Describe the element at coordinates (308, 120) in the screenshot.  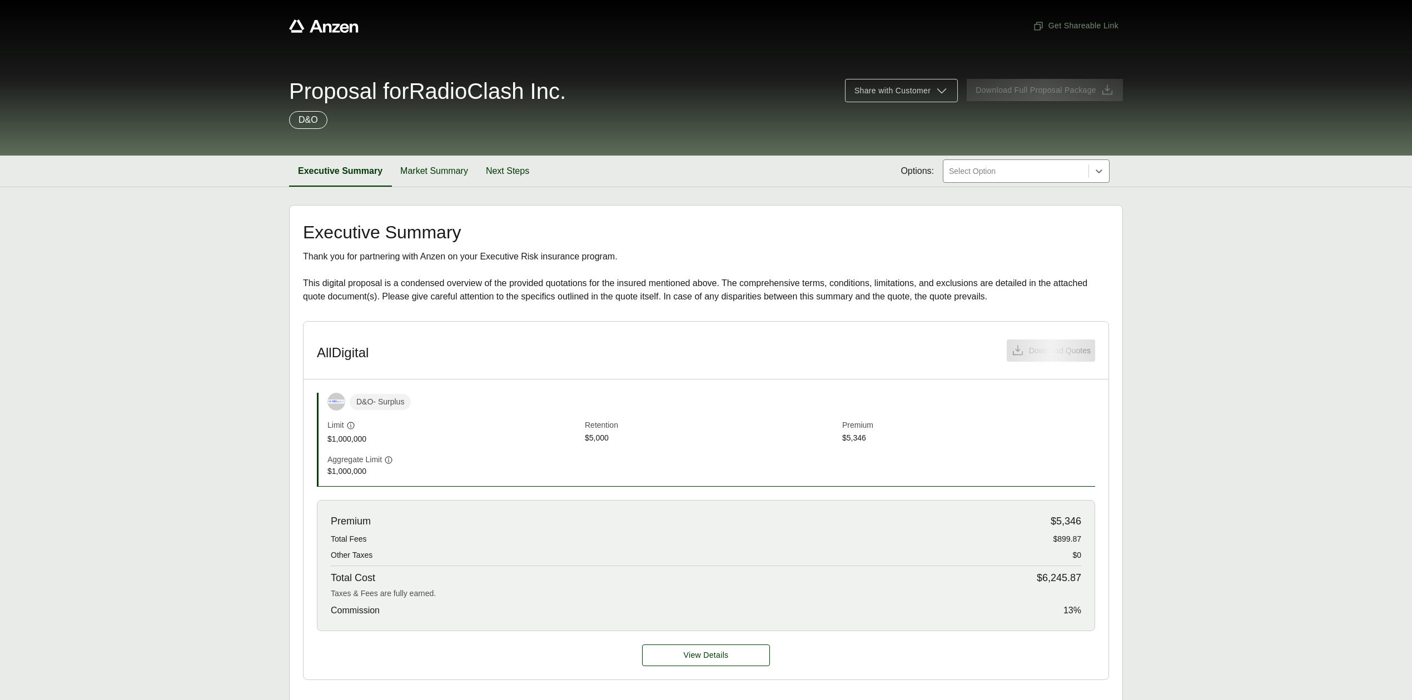
I see `p: D&O` at that location.